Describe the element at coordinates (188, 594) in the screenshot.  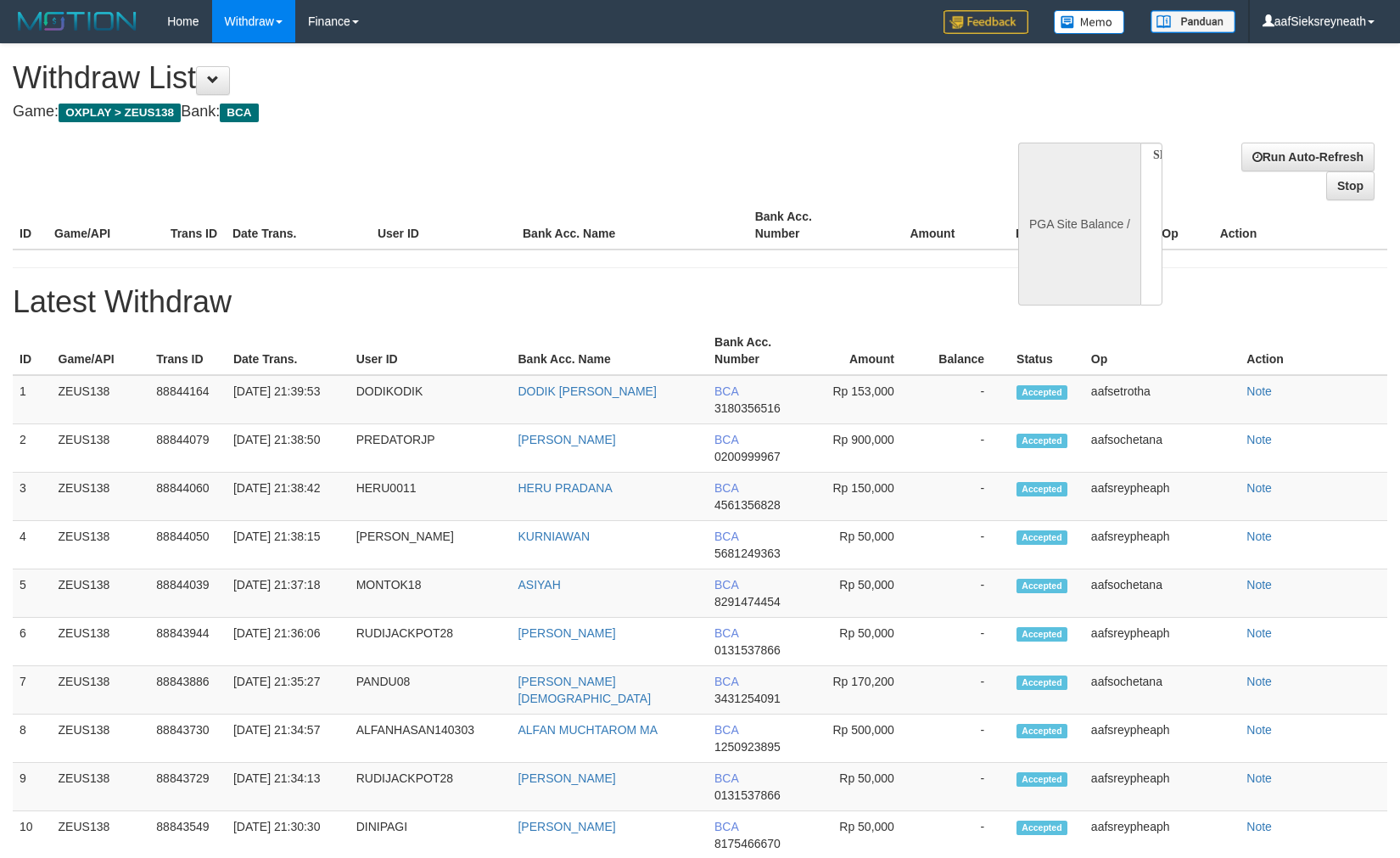
I see `td: 88844039` at that location.